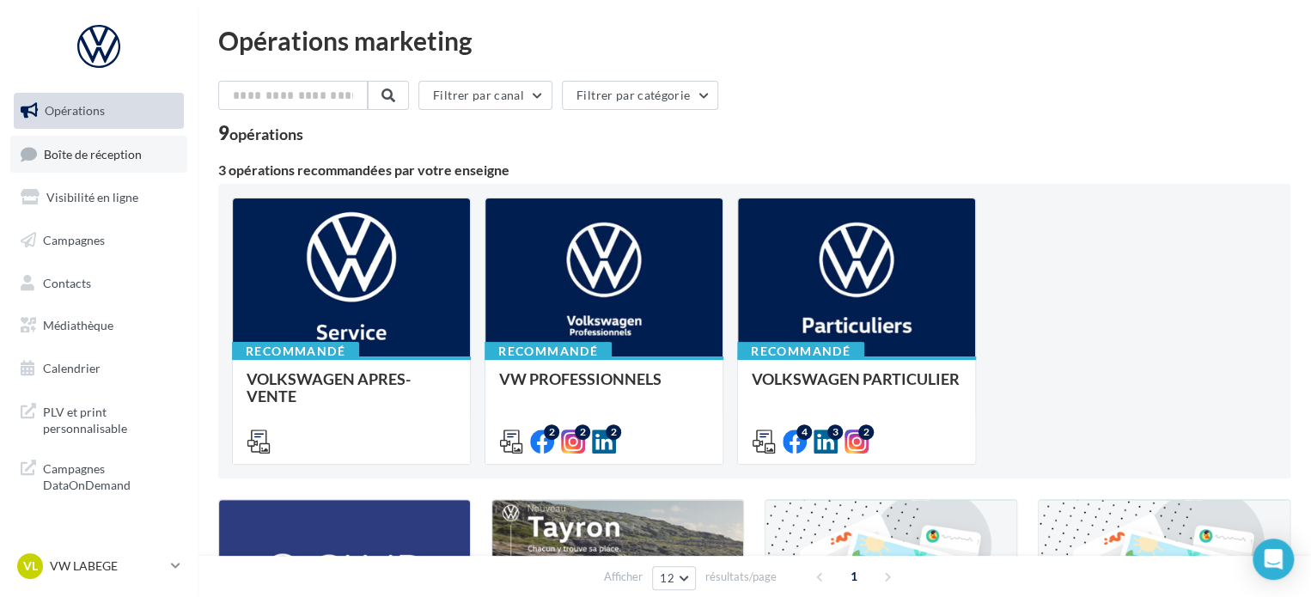 This screenshot has height=597, width=1311. What do you see at coordinates (71, 368) in the screenshot?
I see `span: Calendrier` at bounding box center [71, 368].